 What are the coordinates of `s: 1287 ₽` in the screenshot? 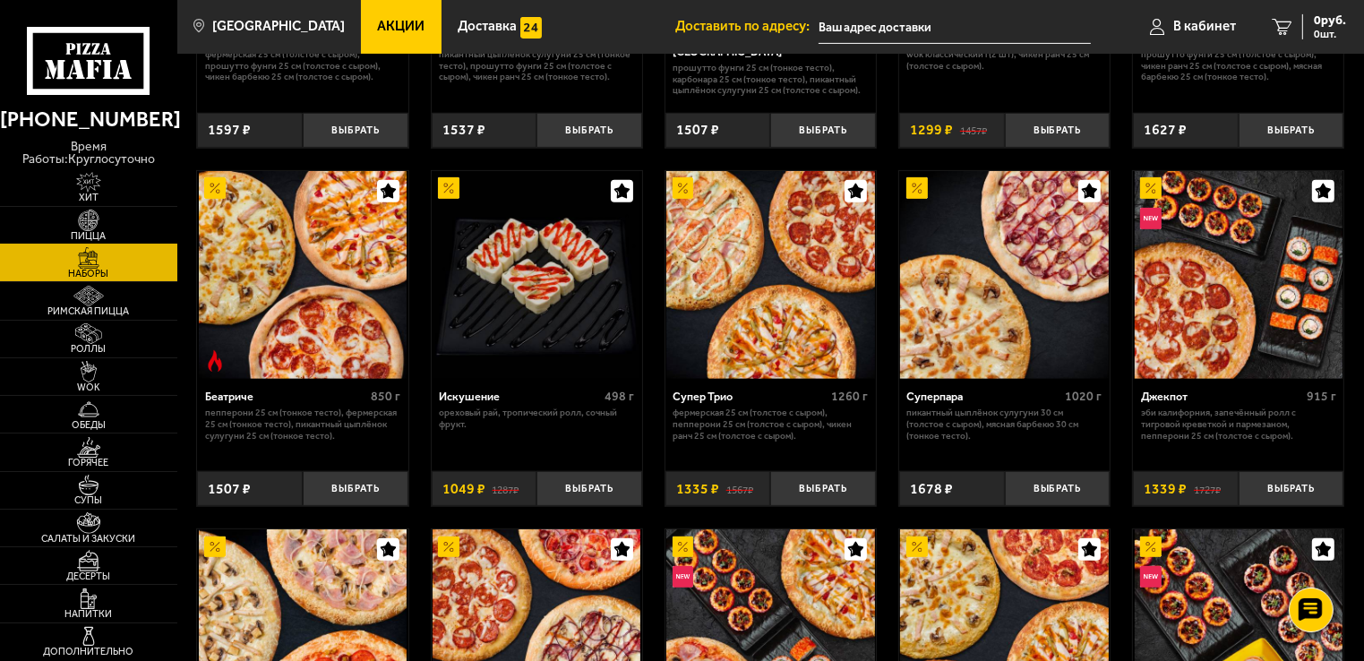 It's located at (506, 489).